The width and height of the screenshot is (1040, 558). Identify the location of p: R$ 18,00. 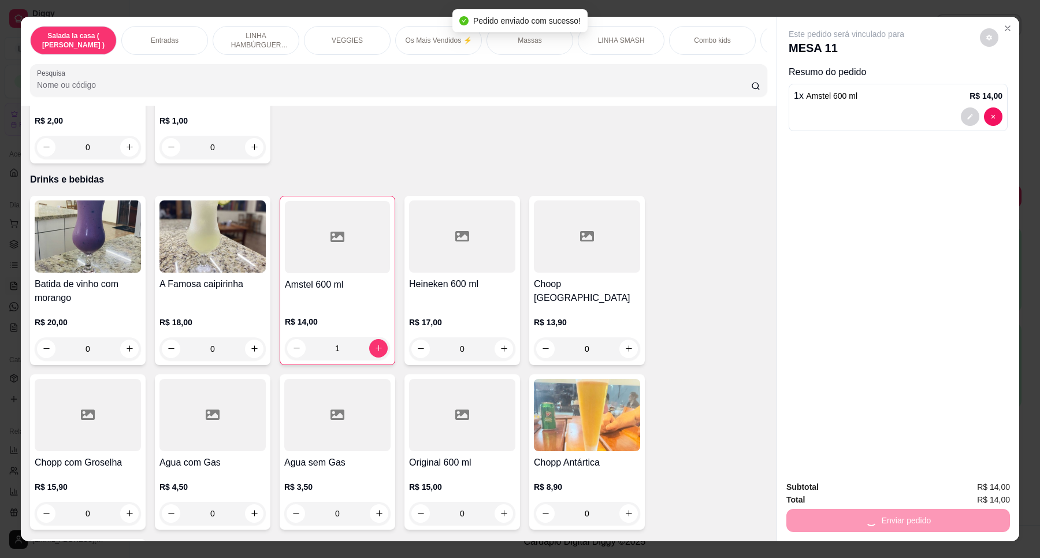
(213, 322).